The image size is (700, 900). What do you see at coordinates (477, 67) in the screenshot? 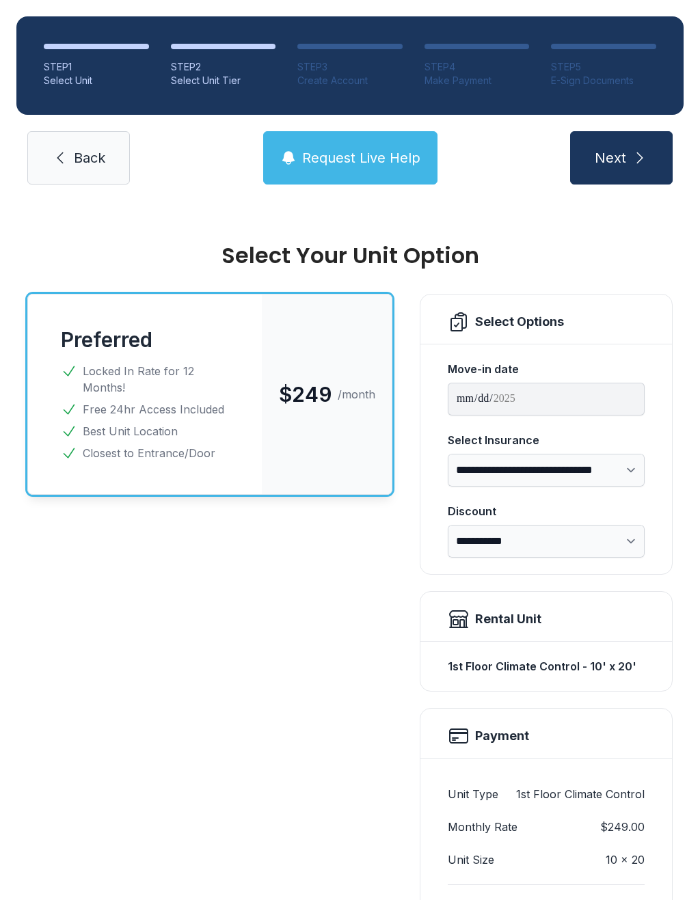
I see `div: STEP 4` at bounding box center [477, 67].